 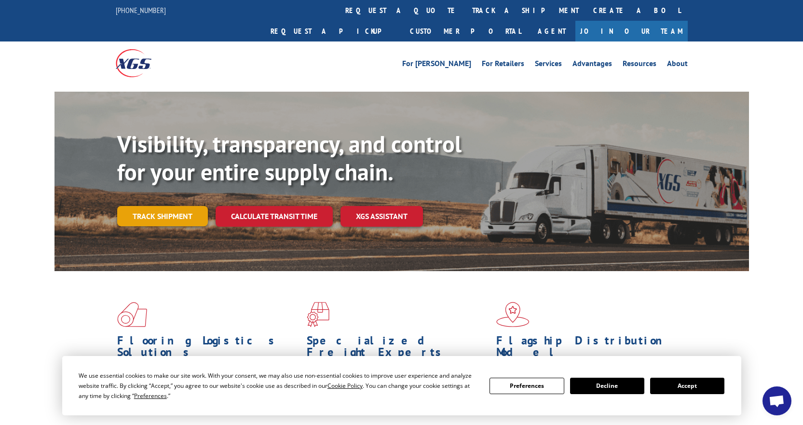 What do you see at coordinates (513, 315) in the screenshot?
I see `img: xgs-icon-flagship-distribution-model-red` at bounding box center [513, 315].